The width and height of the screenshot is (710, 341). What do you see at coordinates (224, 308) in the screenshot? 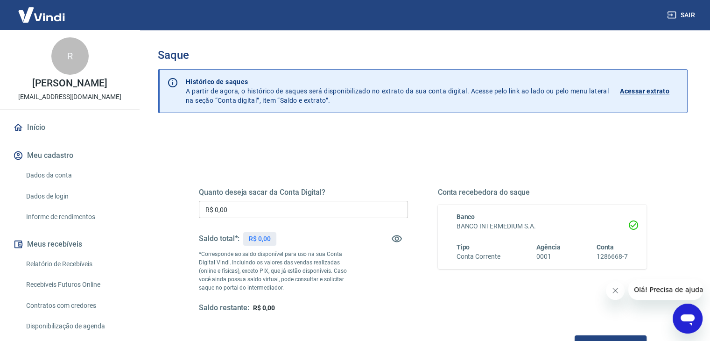
I see `h5: Saldo restante:` at bounding box center [224, 308].